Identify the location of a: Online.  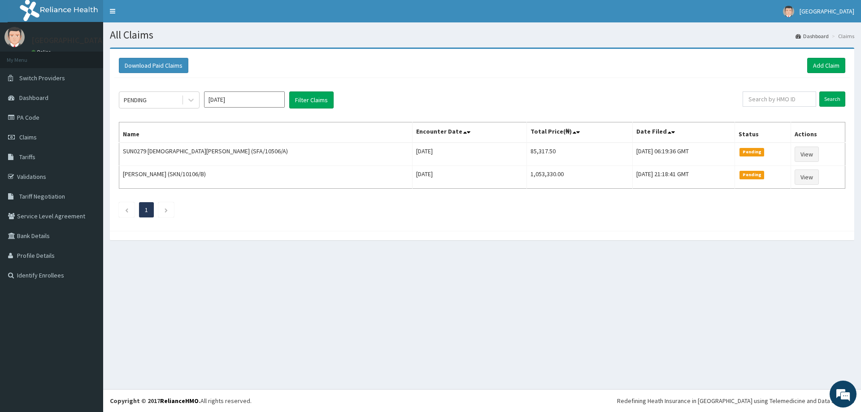
(42, 52).